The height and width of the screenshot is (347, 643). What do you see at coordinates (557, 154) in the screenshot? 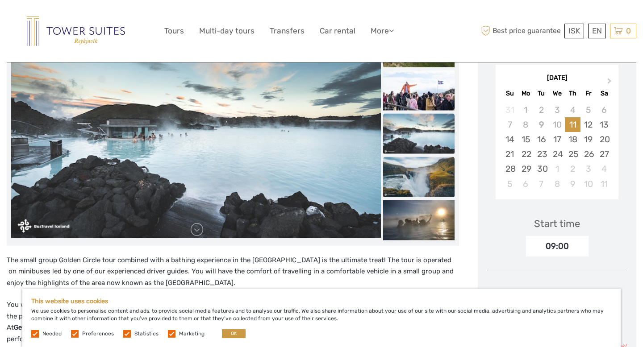
I see `div: Choose Wednesday, September 24th, 2025` at bounding box center [557, 154].